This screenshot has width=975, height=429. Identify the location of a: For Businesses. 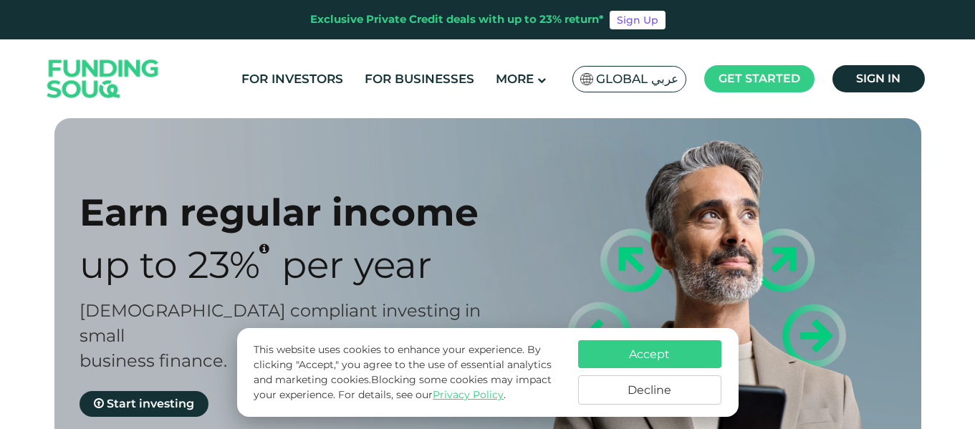
(419, 79).